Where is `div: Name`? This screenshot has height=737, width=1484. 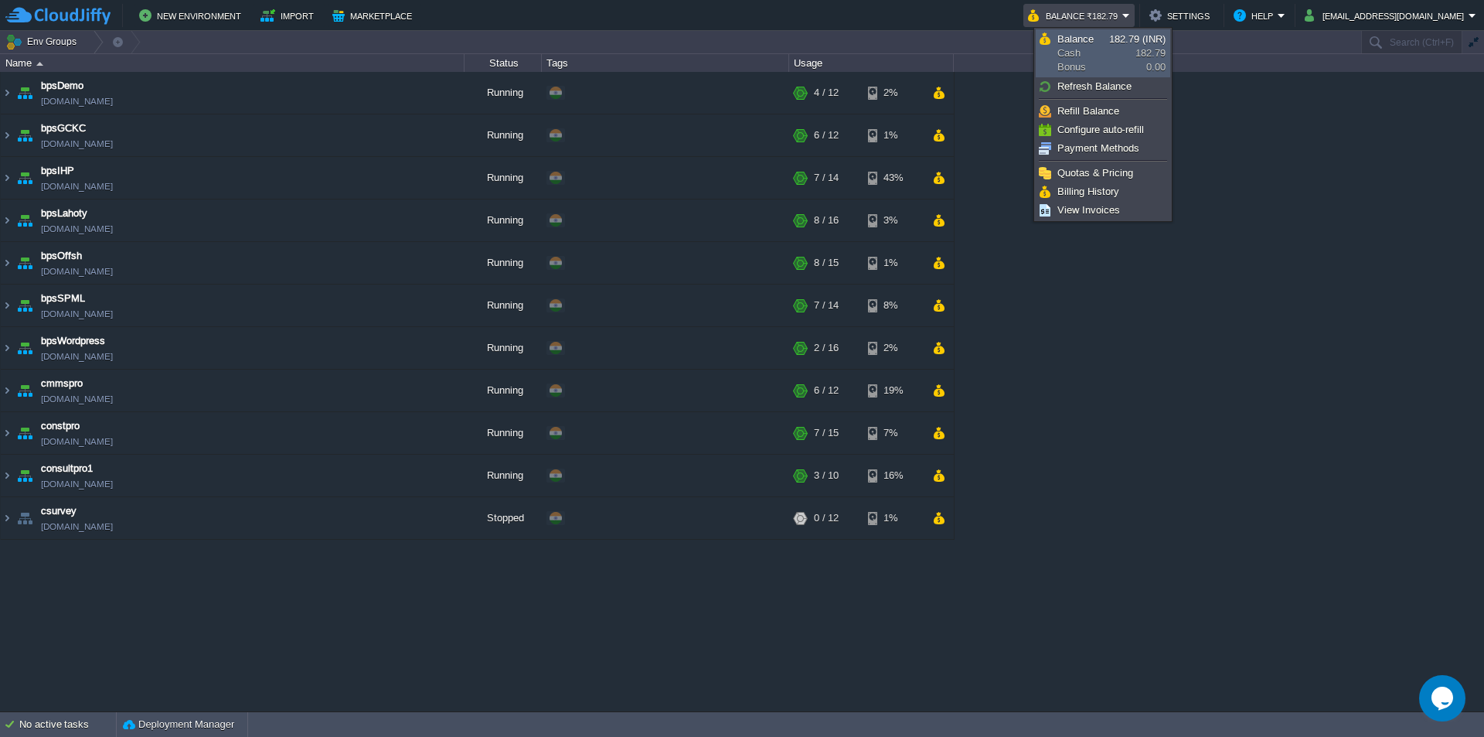
div: Name is located at coordinates (233, 63).